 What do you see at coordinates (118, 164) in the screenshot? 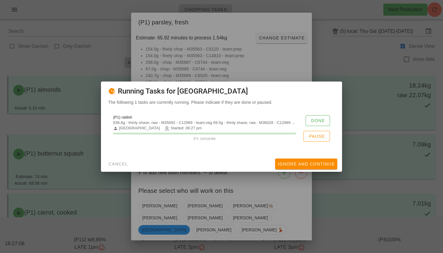
I see `button: Cancel` at bounding box center [118, 164].